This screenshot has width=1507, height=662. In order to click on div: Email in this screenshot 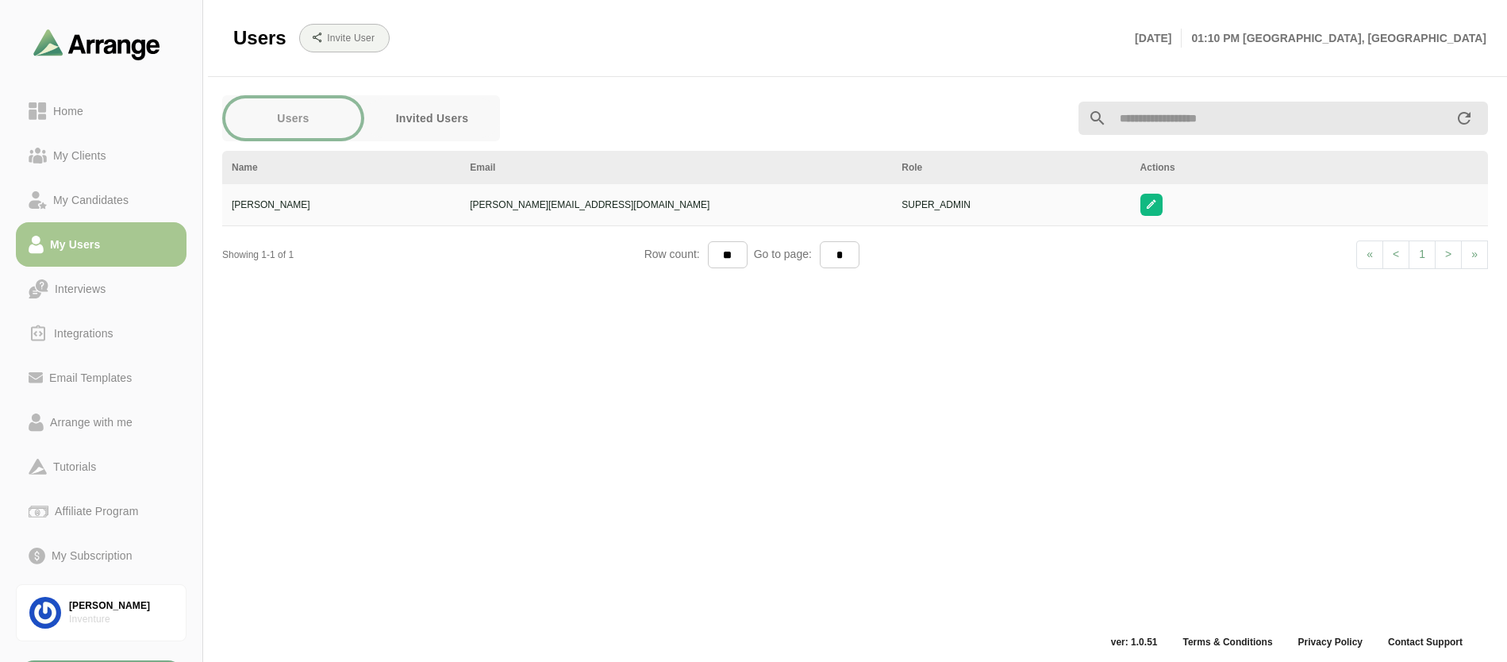, I will do `click(676, 167)`.